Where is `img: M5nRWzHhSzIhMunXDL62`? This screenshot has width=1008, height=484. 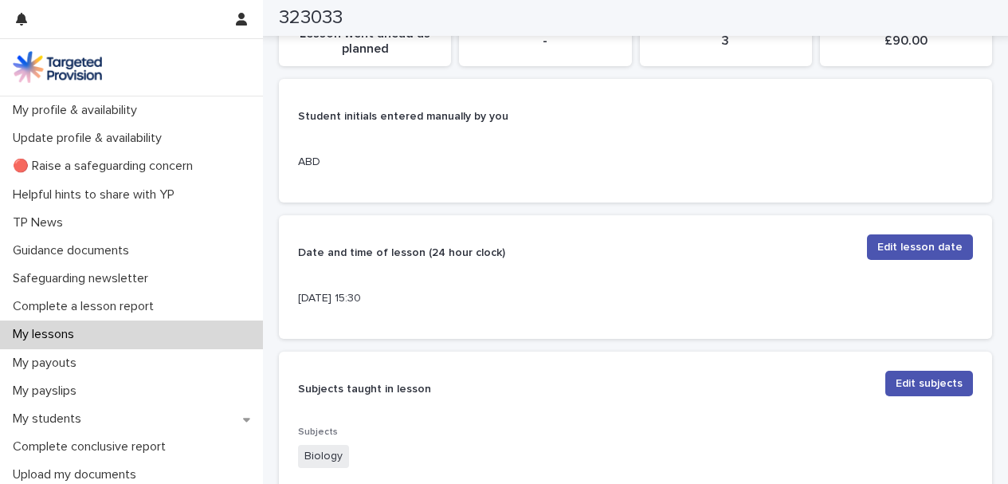
img: M5nRWzHhSzIhMunXDL62 is located at coordinates (57, 67).